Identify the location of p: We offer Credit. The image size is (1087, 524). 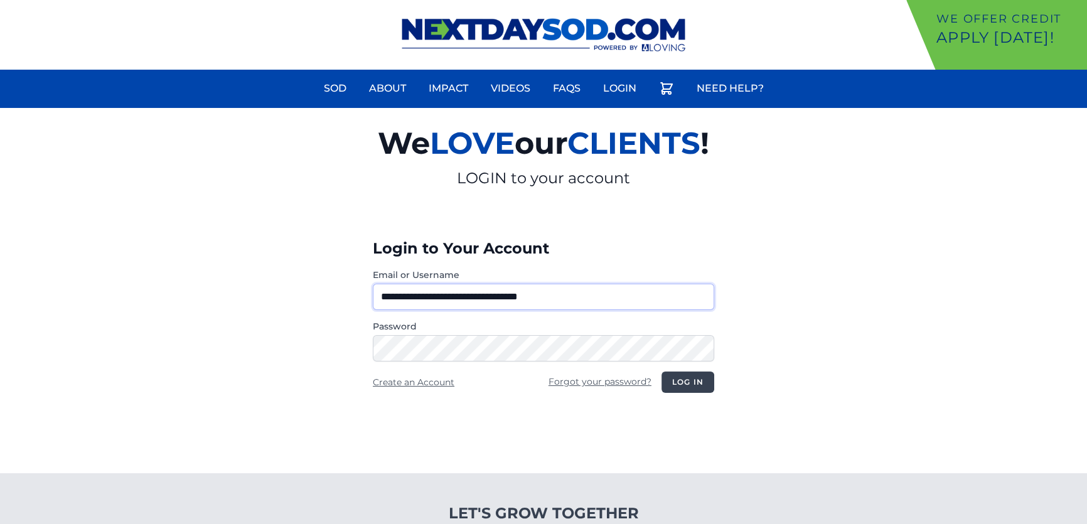
(1009, 19).